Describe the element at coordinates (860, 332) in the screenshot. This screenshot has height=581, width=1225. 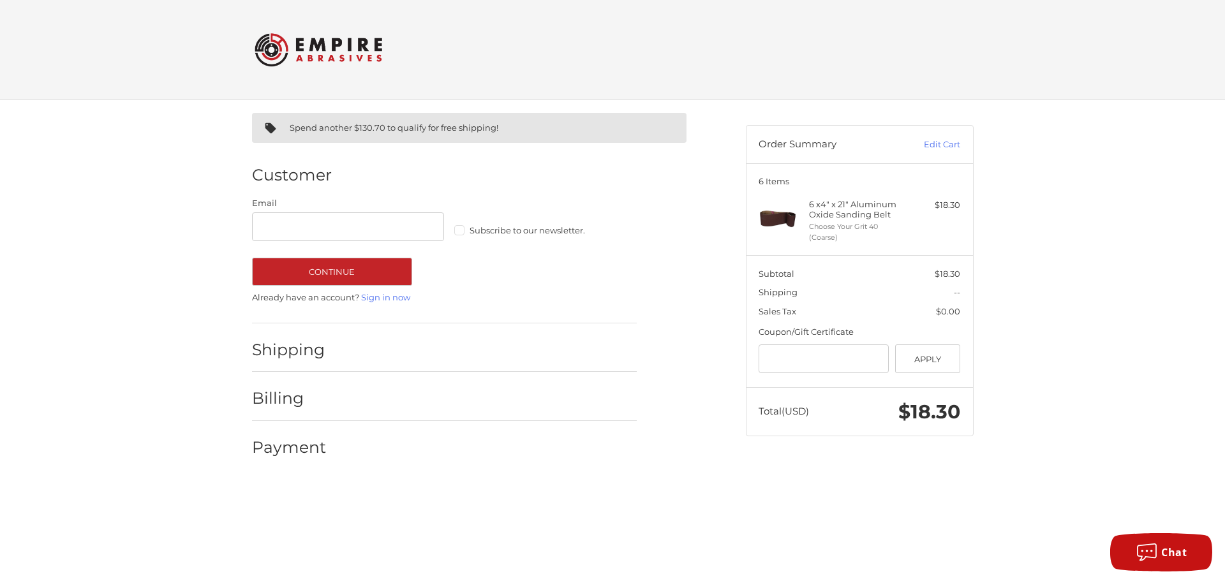
I see `div: Coupon/Gift Certificate` at that location.